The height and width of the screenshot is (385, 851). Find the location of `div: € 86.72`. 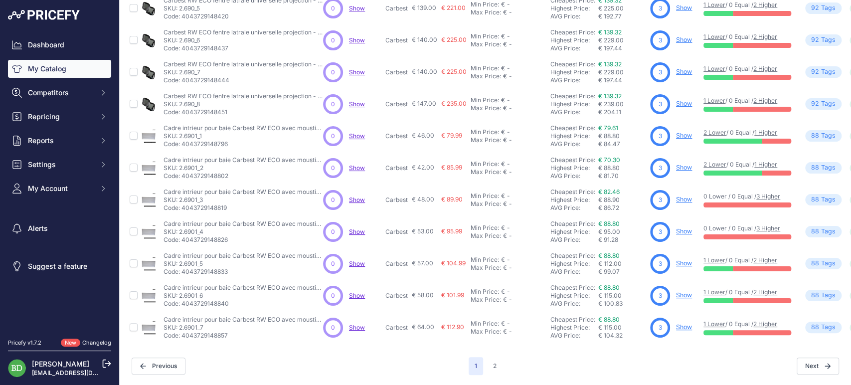

div: € 86.72 is located at coordinates (622, 208).